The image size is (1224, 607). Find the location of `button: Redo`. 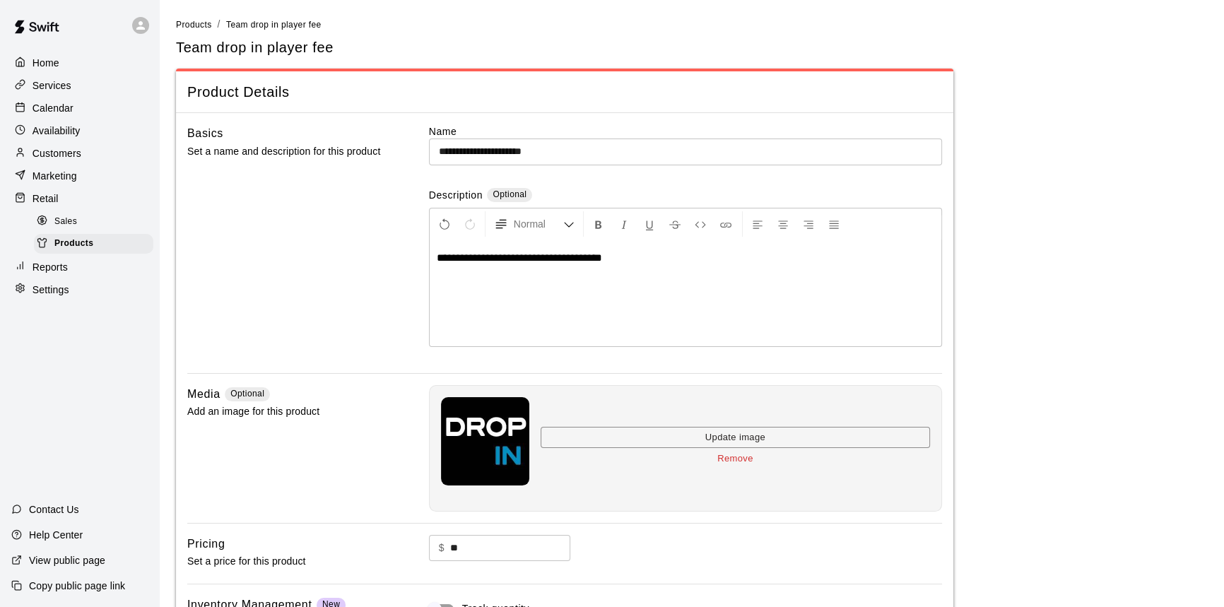

button: Redo is located at coordinates (470, 224).